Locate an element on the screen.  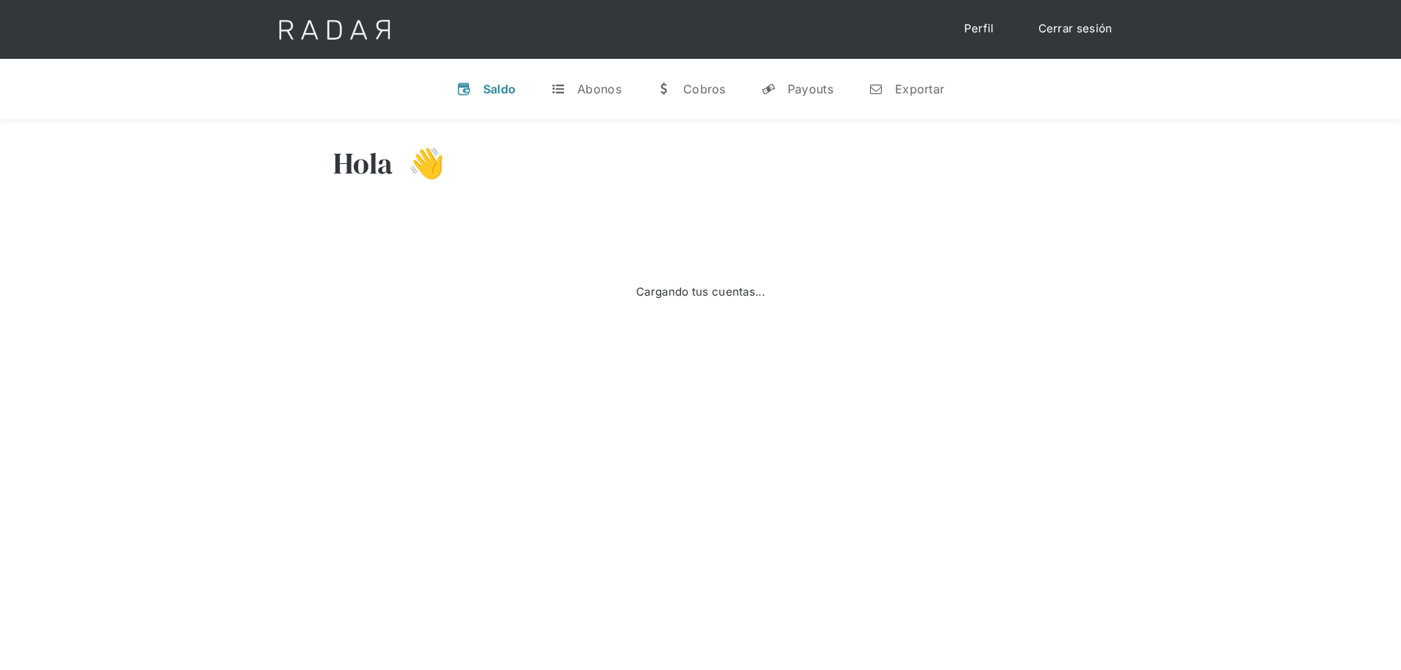
h3: Hola is located at coordinates (363, 163).